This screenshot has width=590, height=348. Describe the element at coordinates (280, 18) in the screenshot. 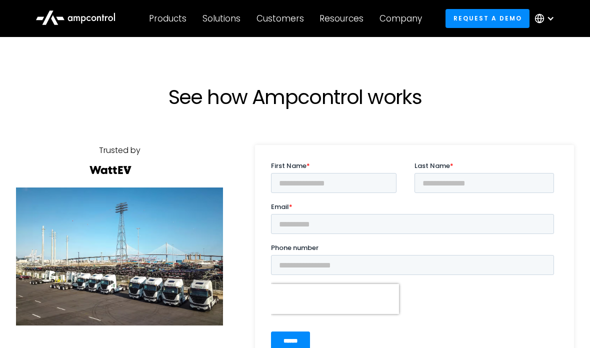

I see `div: Customers` at that location.